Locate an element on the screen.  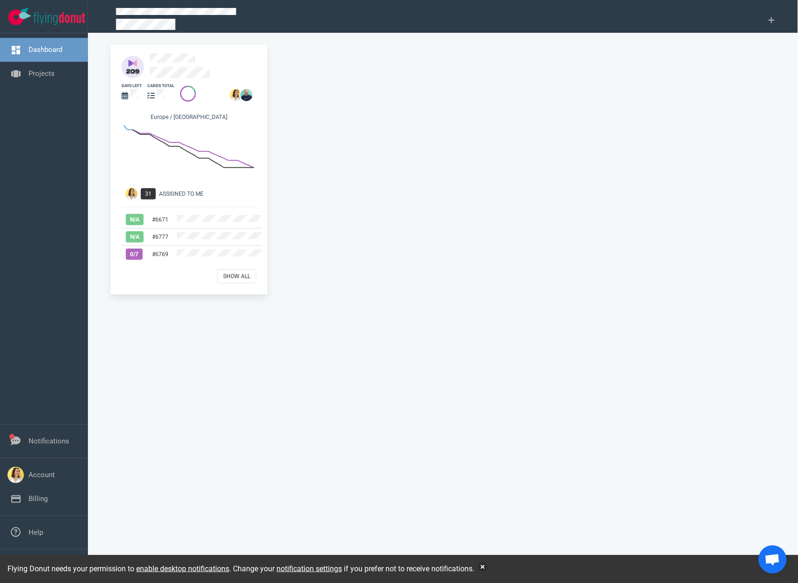
a: Show All is located at coordinates (237, 276).